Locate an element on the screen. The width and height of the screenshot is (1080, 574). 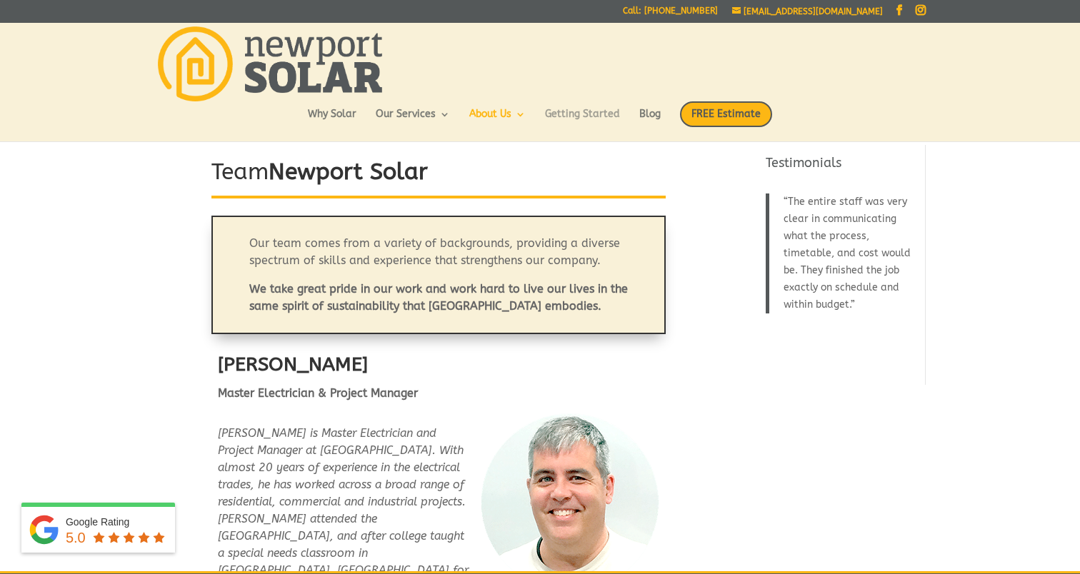
h4: Testimonials is located at coordinates (841, 166).